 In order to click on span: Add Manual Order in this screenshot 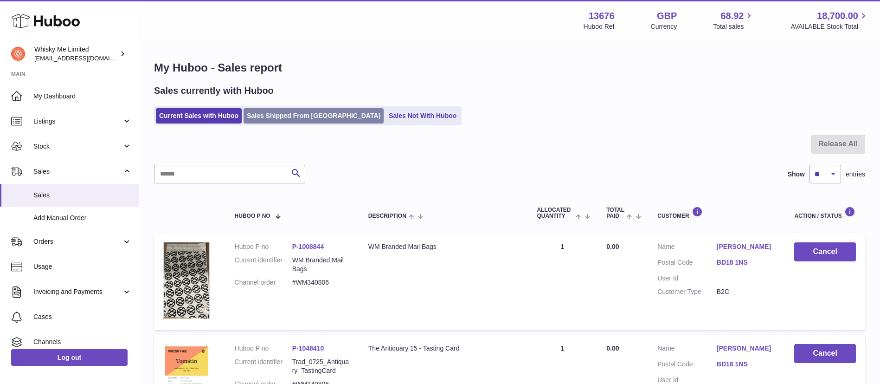, I will do `click(83, 218)`.